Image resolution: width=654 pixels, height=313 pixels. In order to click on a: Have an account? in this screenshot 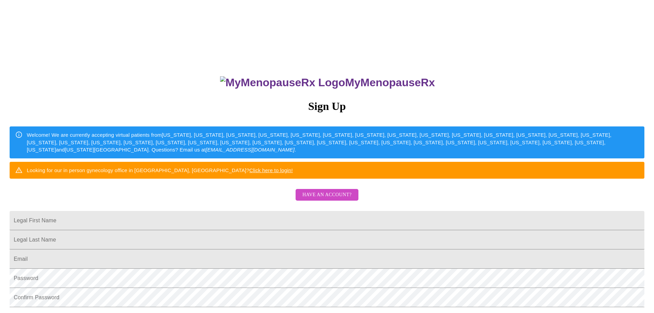, I will do `click(327, 199)`.